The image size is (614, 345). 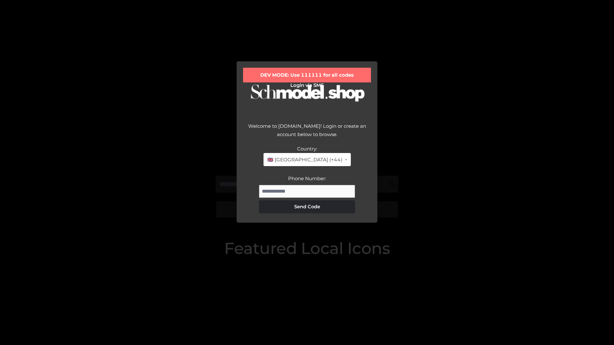 What do you see at coordinates (307, 149) in the screenshot?
I see `label: Country:` at bounding box center [307, 149].